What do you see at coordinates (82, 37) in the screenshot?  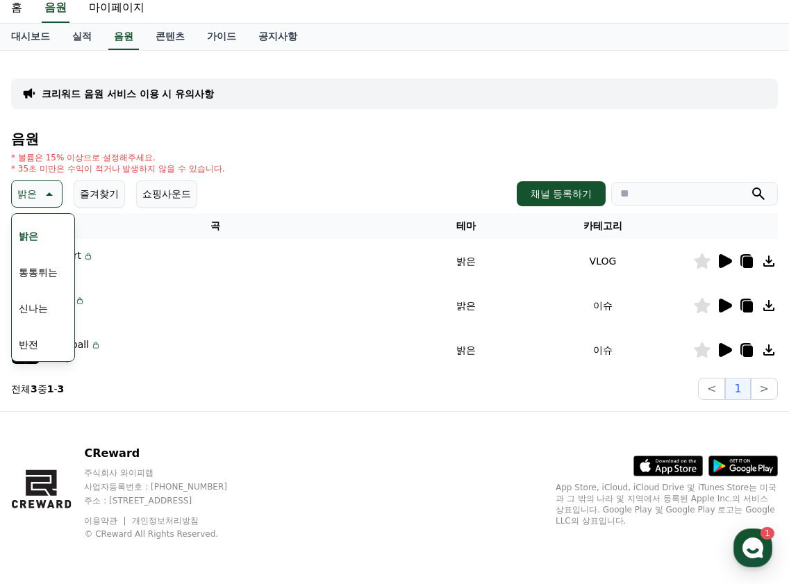 I see `a: 실적` at bounding box center [82, 37].